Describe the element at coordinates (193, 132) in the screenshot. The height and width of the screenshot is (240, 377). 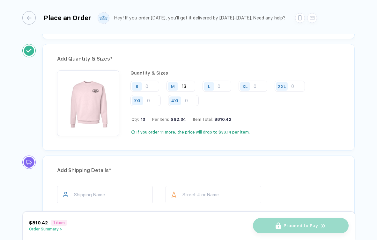
I see `div: If you order 11 more, the price will drop to $39.14 per item.` at that location.